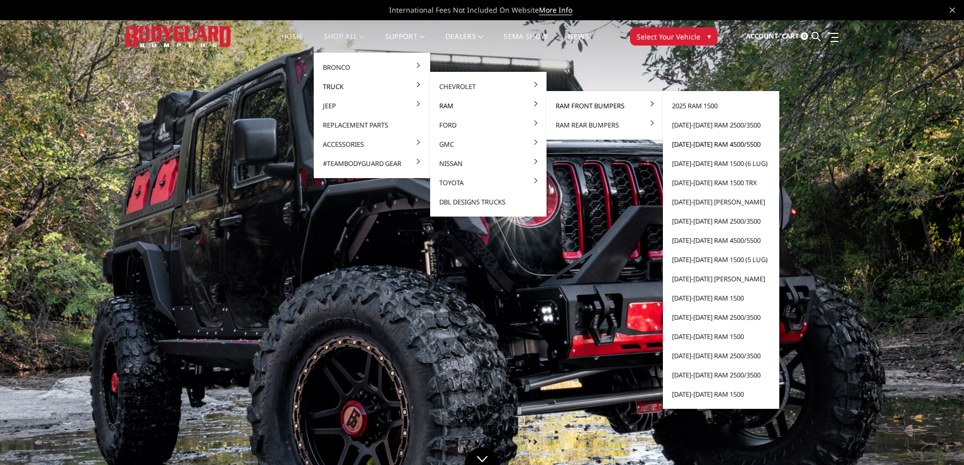  I want to click on a: Ford, so click(488, 125).